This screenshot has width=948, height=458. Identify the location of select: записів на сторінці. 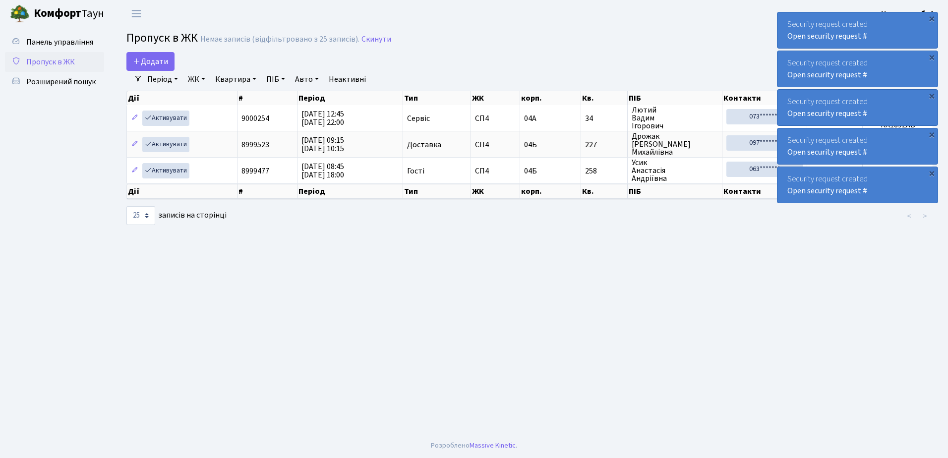
(141, 216).